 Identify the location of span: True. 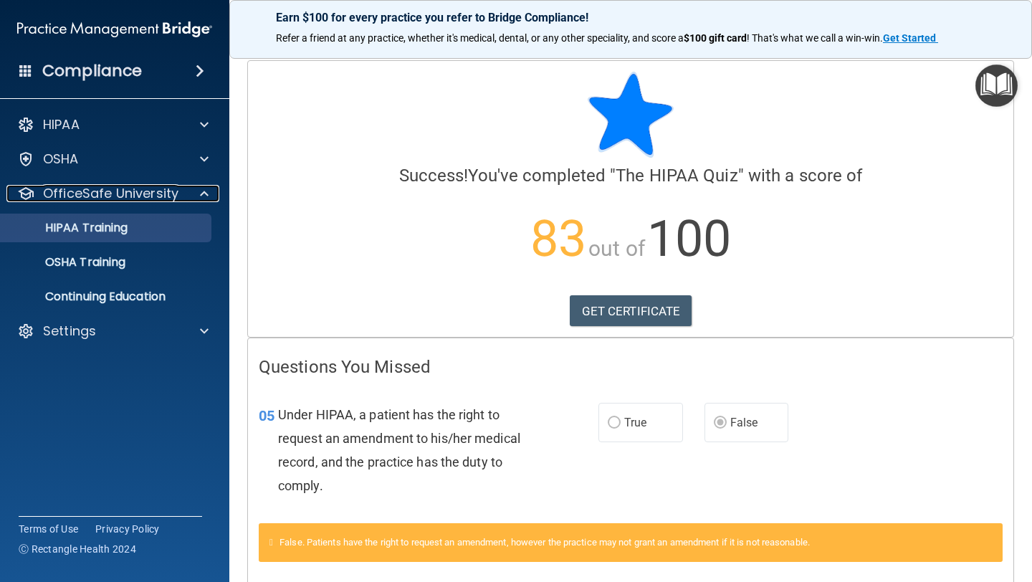
(635, 422).